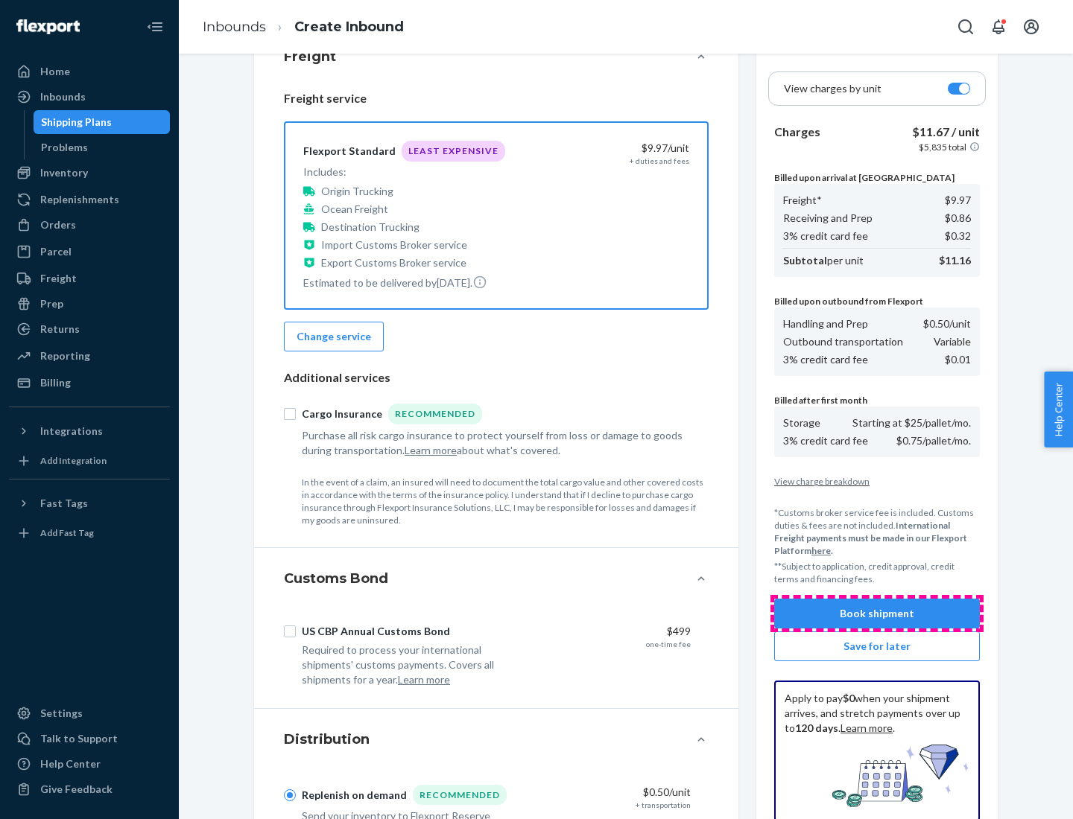  What do you see at coordinates (663, 805) in the screenshot?
I see `div: + transportation` at bounding box center [663, 805].